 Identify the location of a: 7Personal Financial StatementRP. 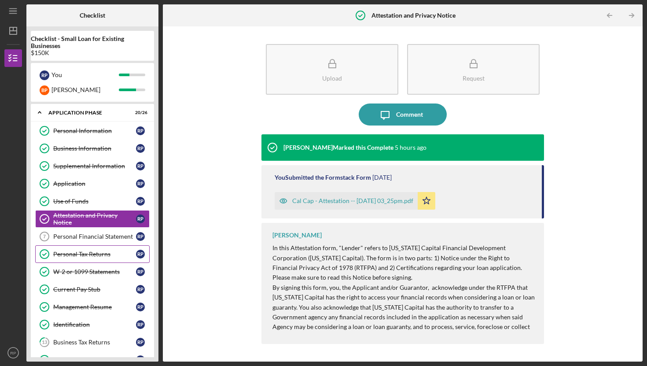
(92, 236).